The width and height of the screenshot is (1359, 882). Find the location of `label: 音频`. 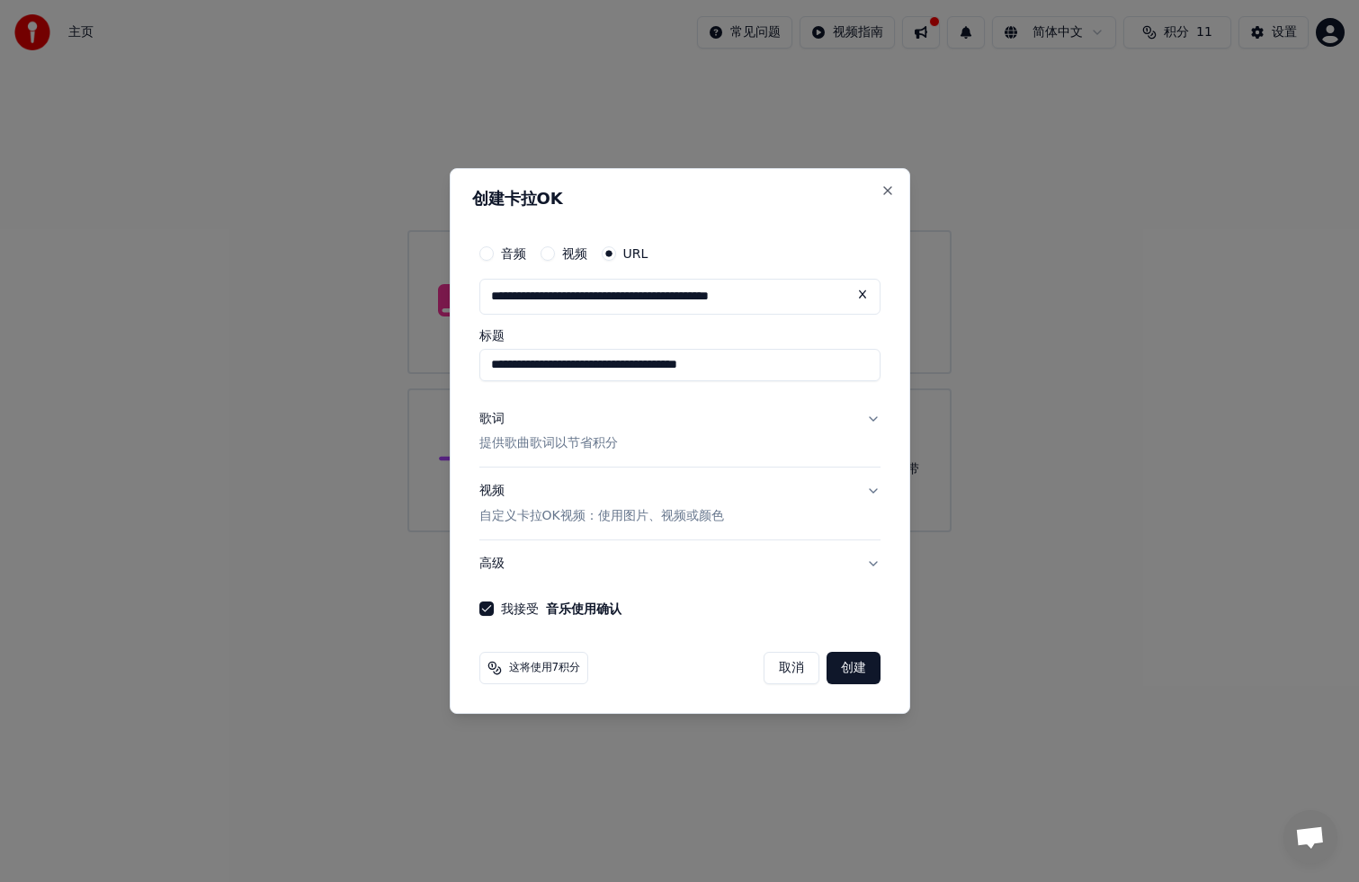

label: 音频 is located at coordinates (514, 254).